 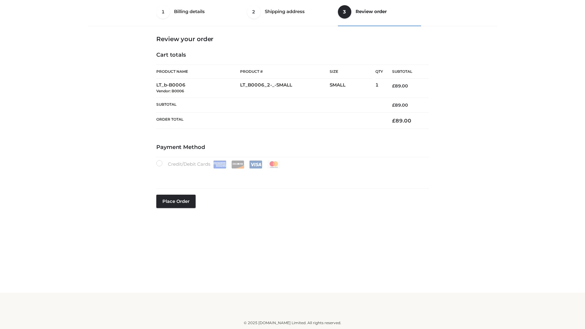 I want to click on h4: Cart totals, so click(x=293, y=55).